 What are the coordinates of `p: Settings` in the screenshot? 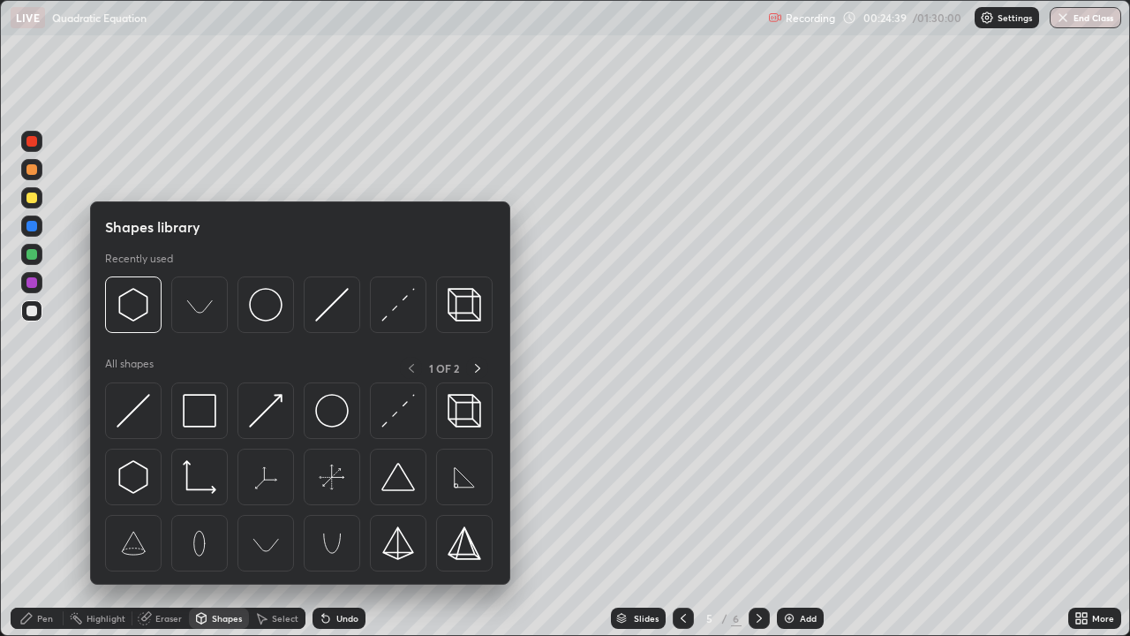 It's located at (1014, 18).